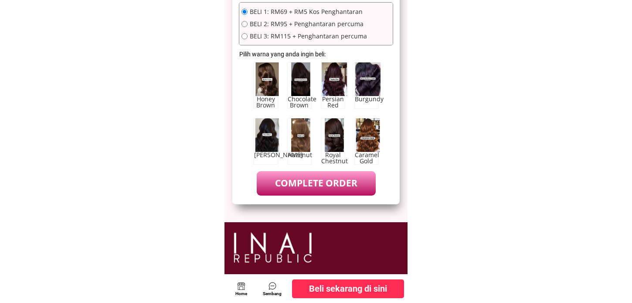  What do you see at coordinates (333, 158) in the screenshot?
I see `div: Royal Chestnut` at bounding box center [333, 158].